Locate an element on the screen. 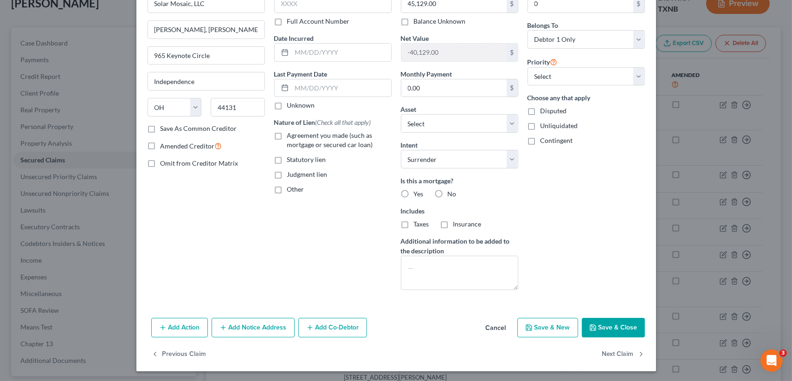  span: Agreement you made (such as mortgage or secured car loan) is located at coordinates (330, 140).